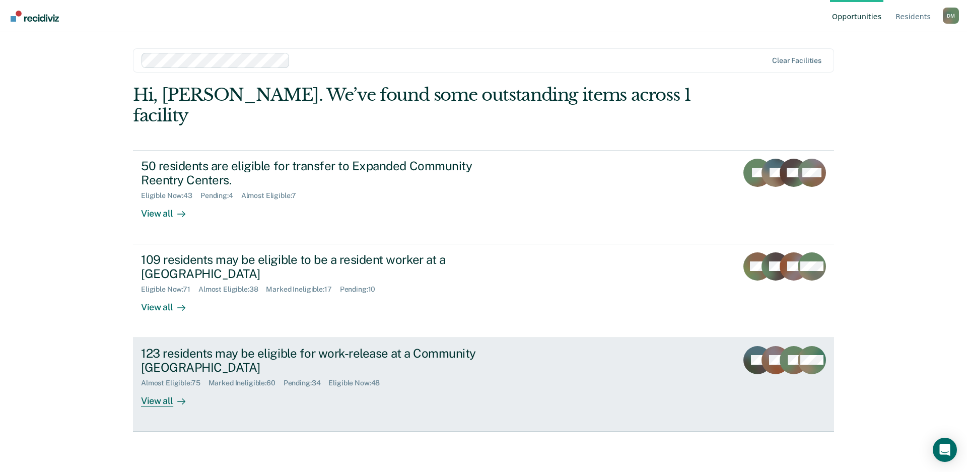 The image size is (967, 472). I want to click on button: Profile dropdown button, so click(951, 16).